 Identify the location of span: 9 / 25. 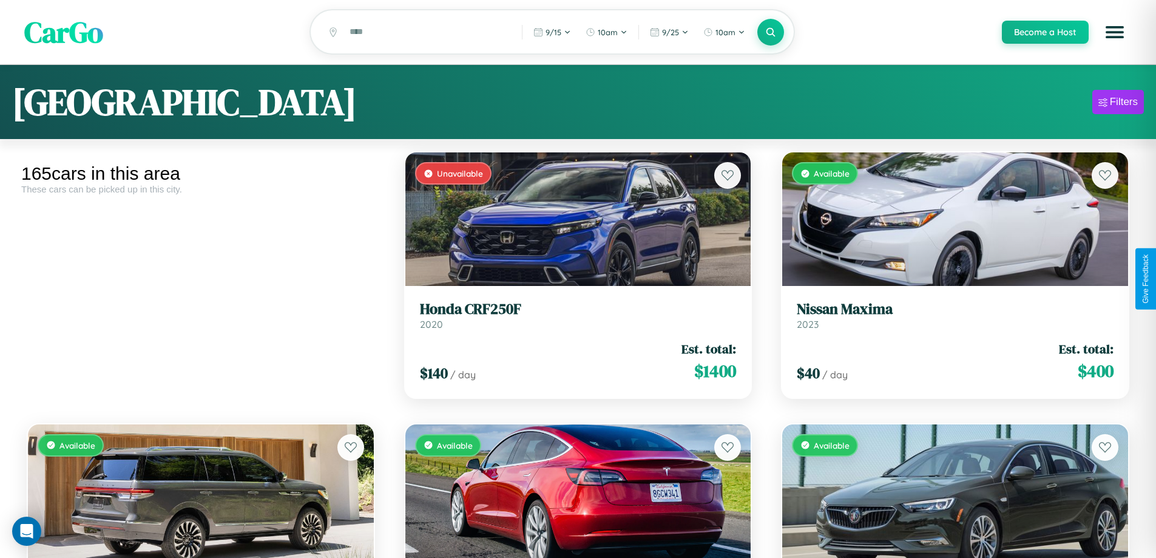
(671, 32).